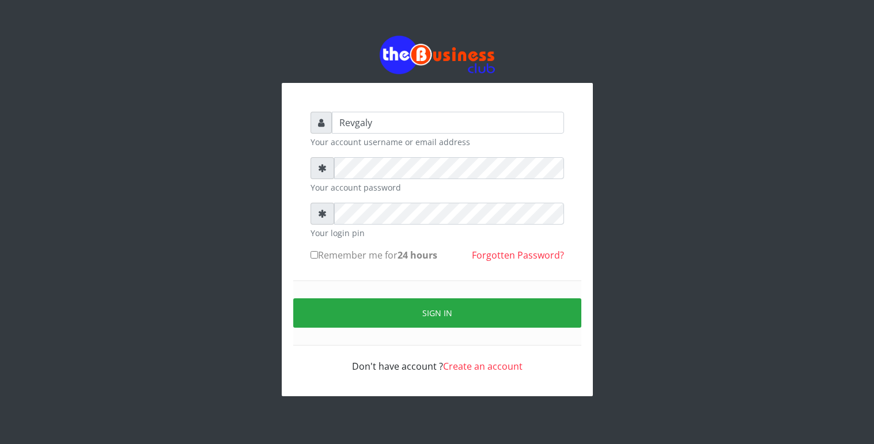 The height and width of the screenshot is (444, 874). What do you see at coordinates (437, 142) in the screenshot?
I see `small: Your account username or email address` at bounding box center [437, 142].